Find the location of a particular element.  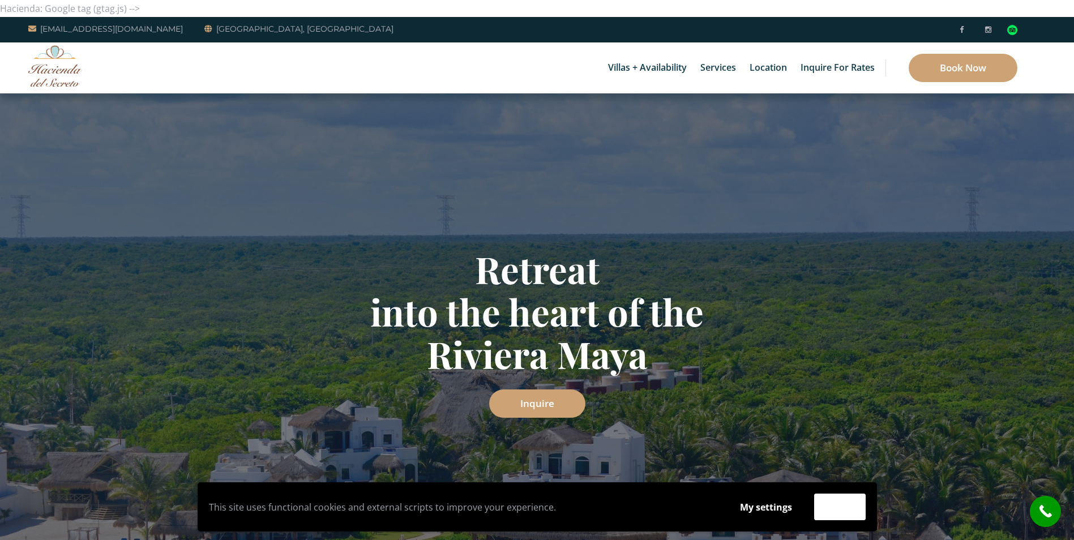

a: call is located at coordinates (1045, 511).